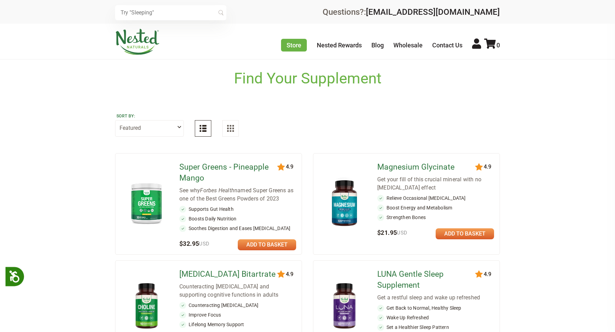 The image size is (615, 332). What do you see at coordinates (436, 298) in the screenshot?
I see `div: Get a restful sleep and wake up refreshed` at bounding box center [436, 298].